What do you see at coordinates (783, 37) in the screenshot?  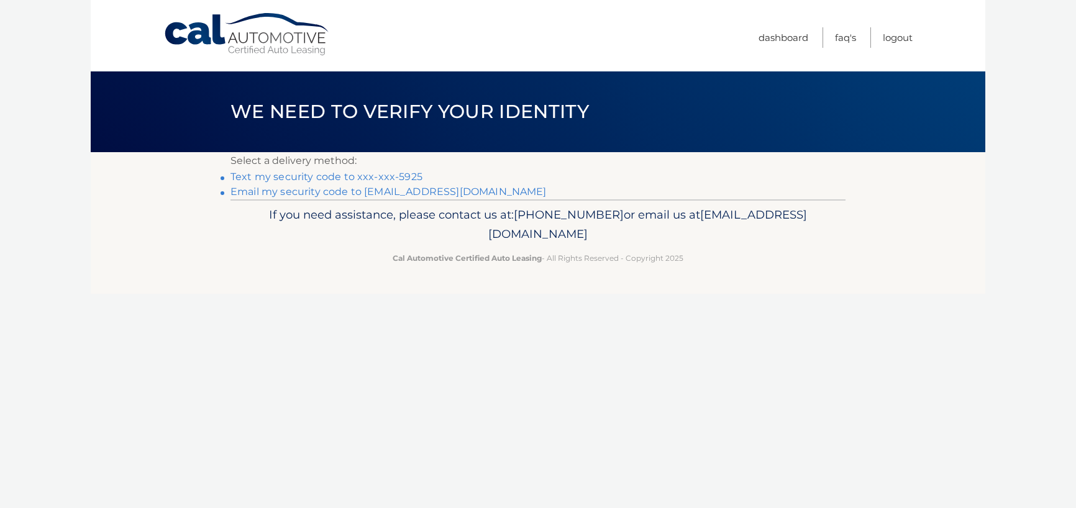 I see `a: Dashboard` at bounding box center [783, 37].